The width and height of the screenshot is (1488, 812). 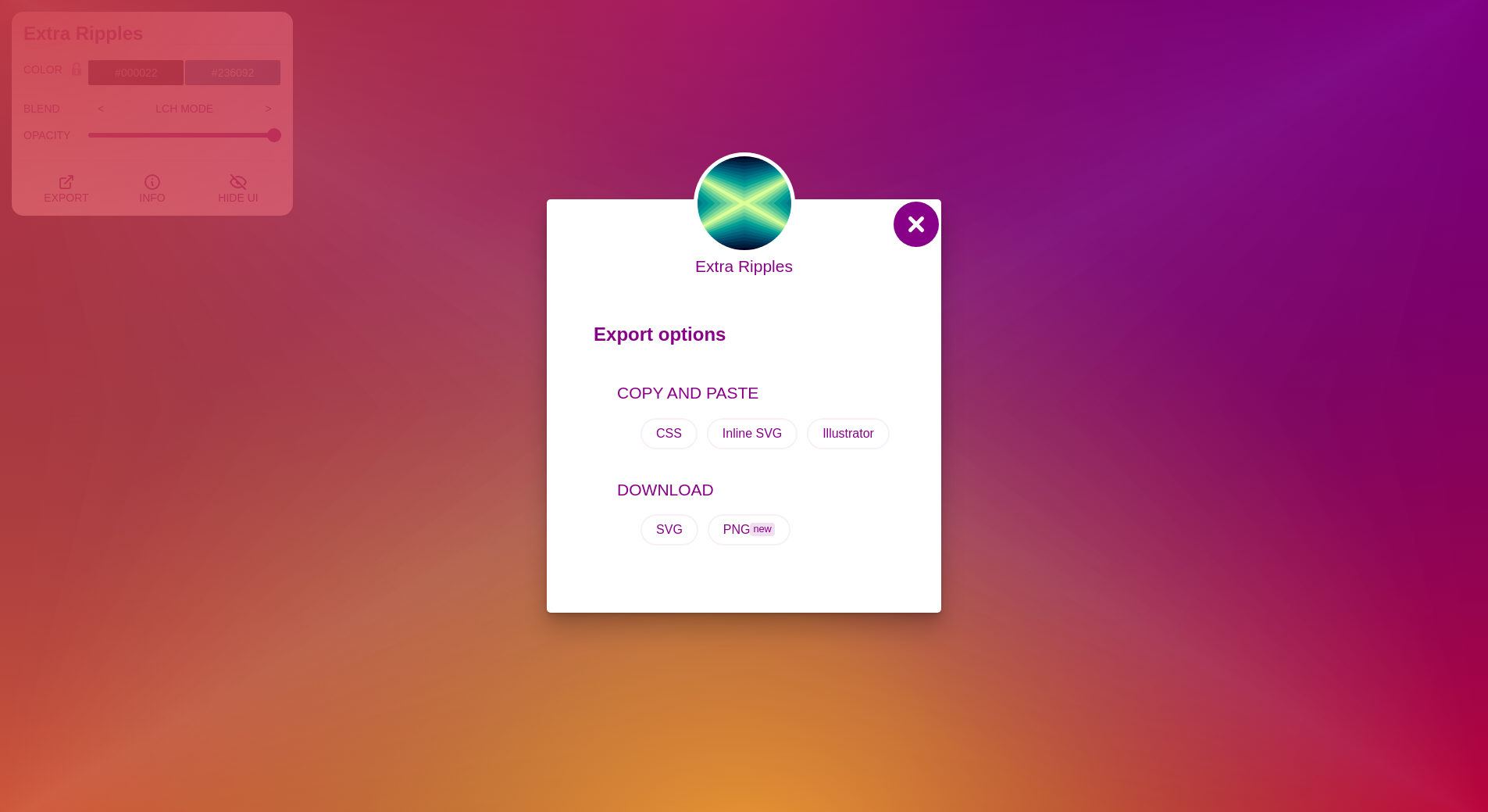 I want to click on img: x shape background, so click(x=744, y=203).